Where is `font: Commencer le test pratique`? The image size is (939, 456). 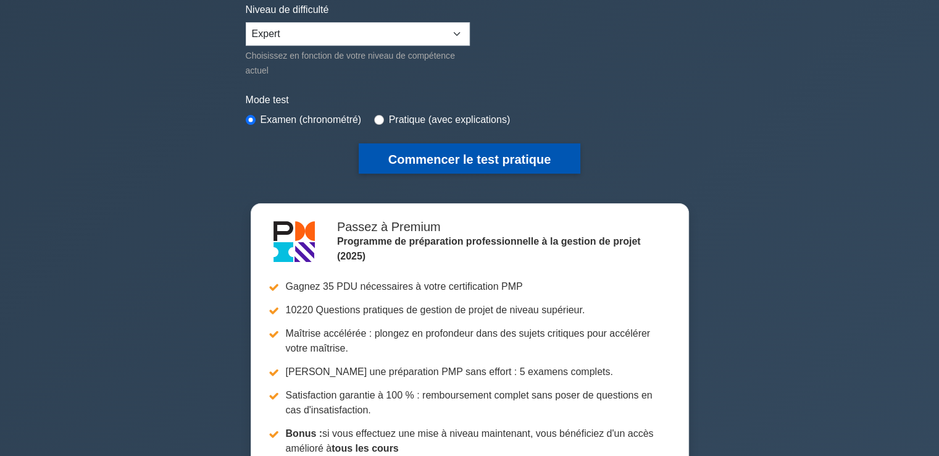
font: Commencer le test pratique is located at coordinates (469, 159).